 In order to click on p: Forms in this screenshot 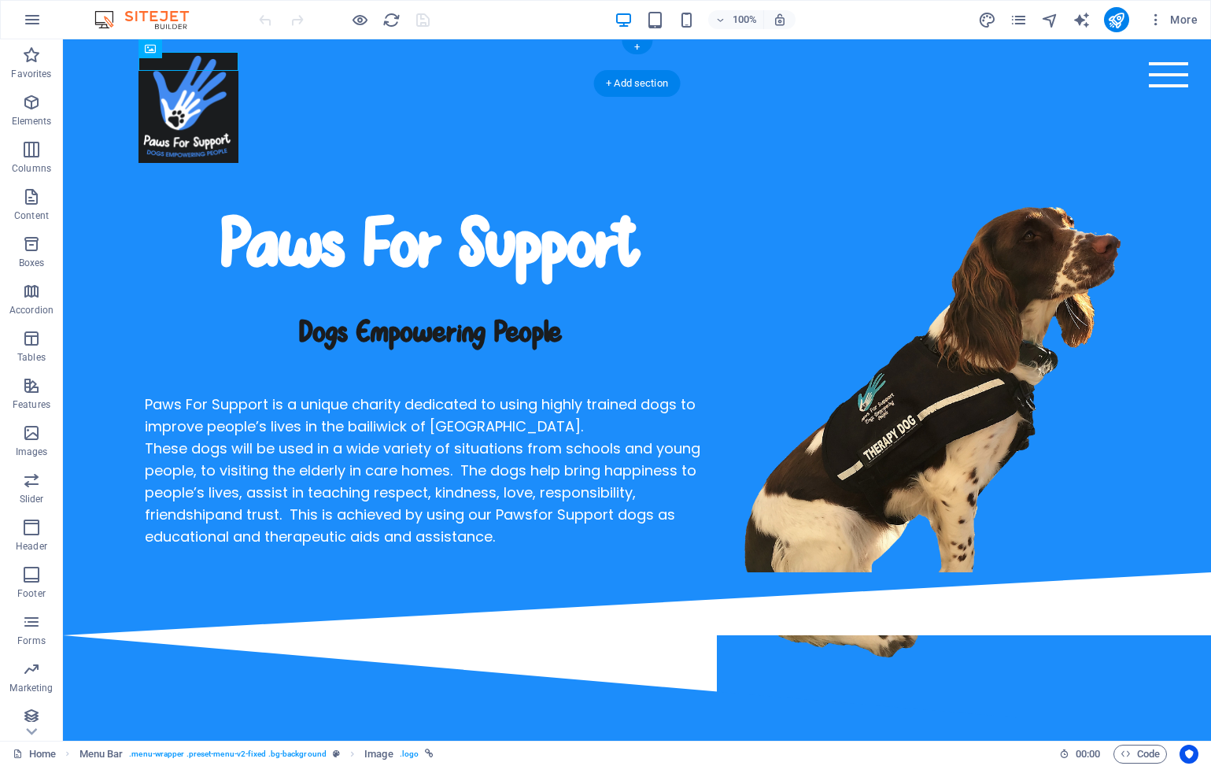, I will do `click(31, 641)`.